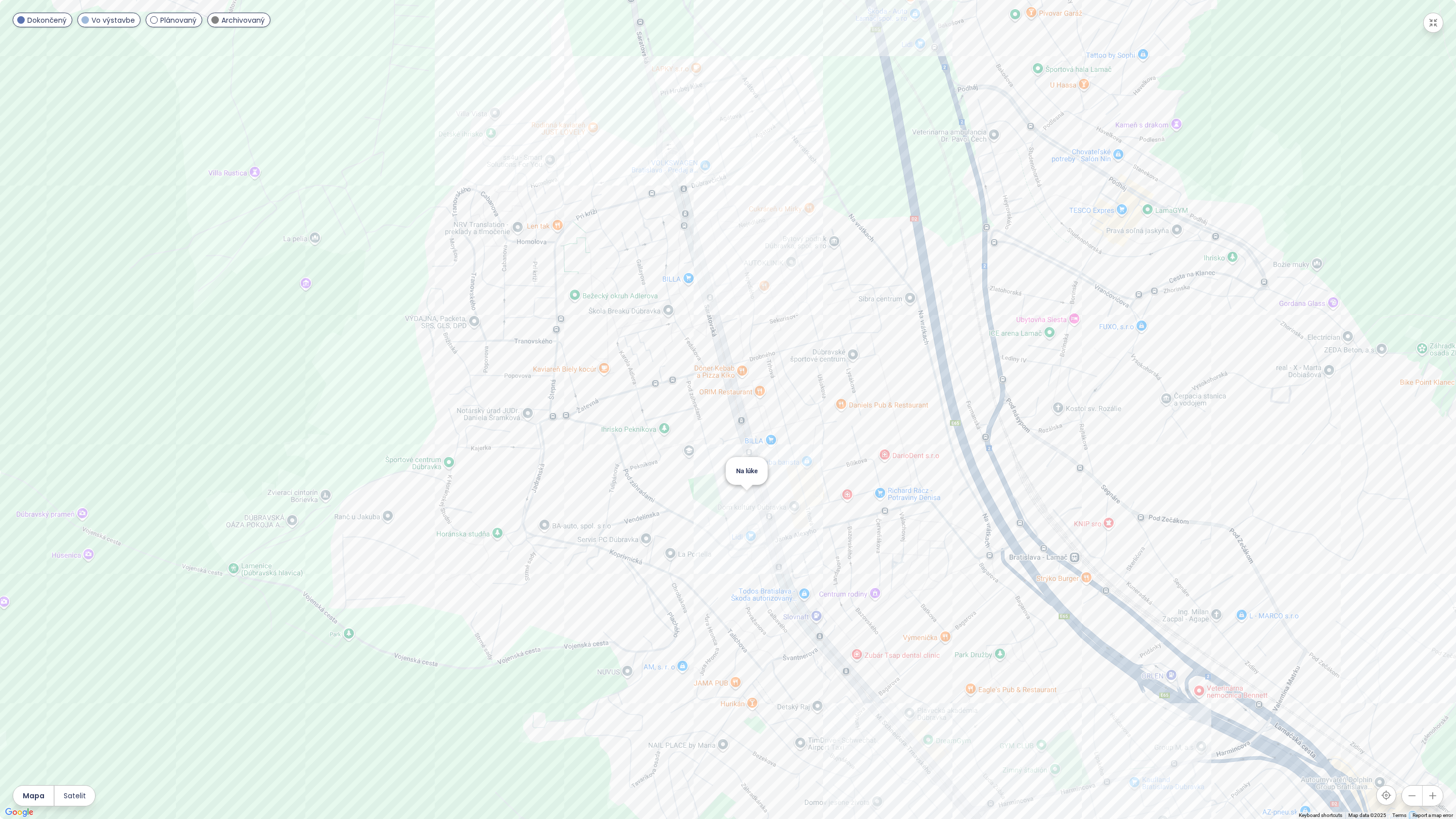 Image resolution: width=1456 pixels, height=819 pixels. I want to click on button: Satelit, so click(75, 795).